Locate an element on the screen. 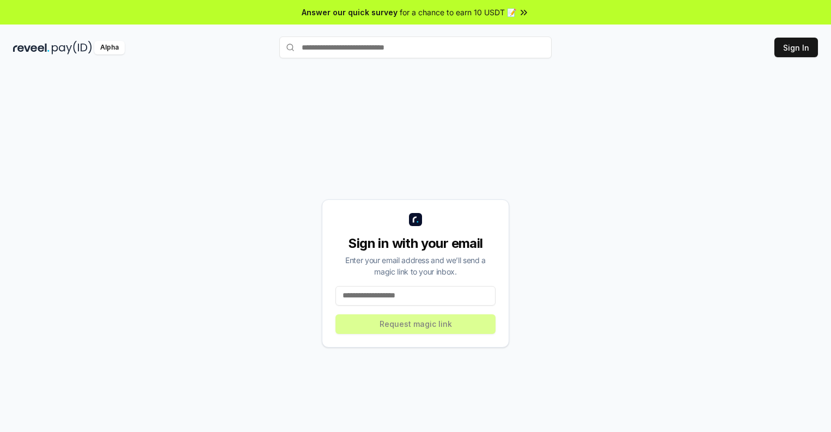 This screenshot has width=831, height=432. div: Alpha is located at coordinates (109, 47).